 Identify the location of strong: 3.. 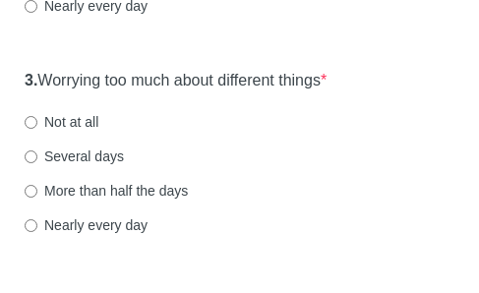
(30, 80).